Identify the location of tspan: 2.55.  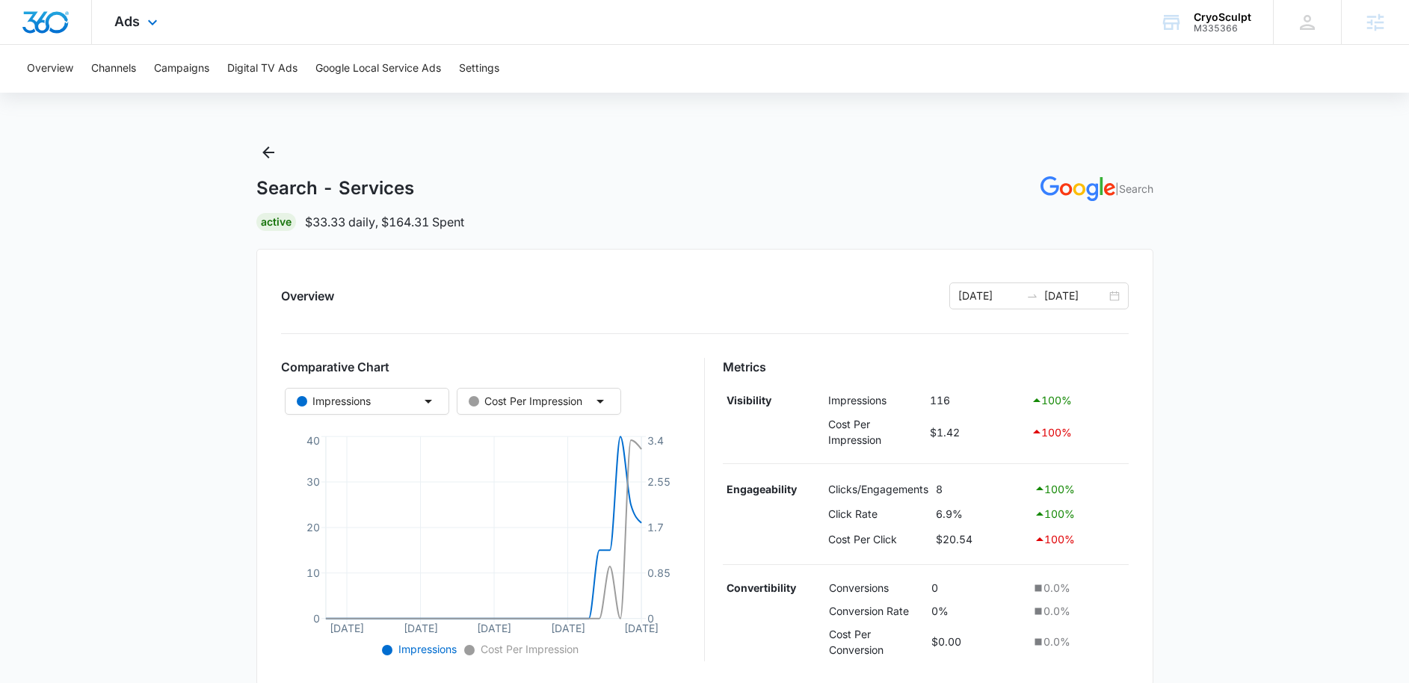
(659, 481).